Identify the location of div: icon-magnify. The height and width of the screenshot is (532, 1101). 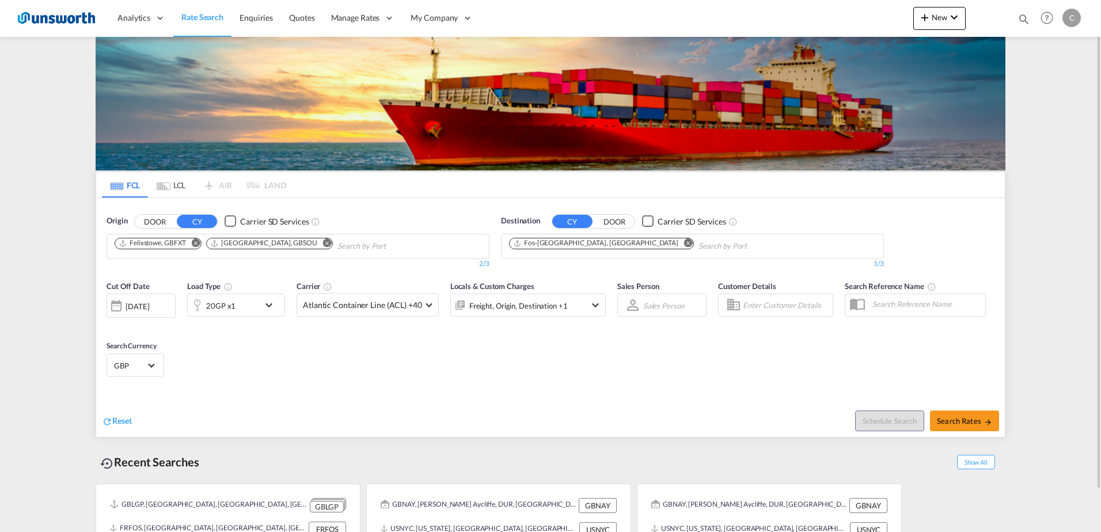
(1024, 21).